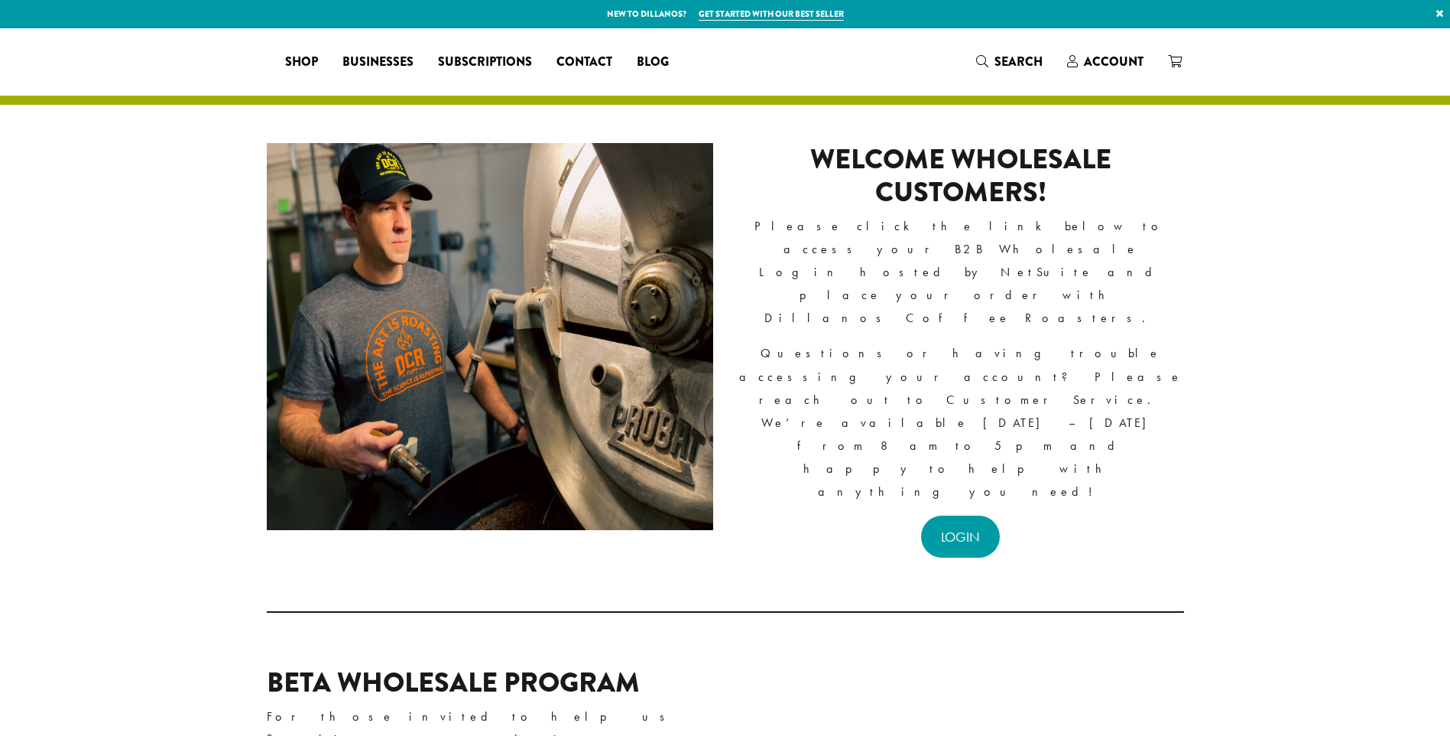  I want to click on a: Shop, so click(301, 62).